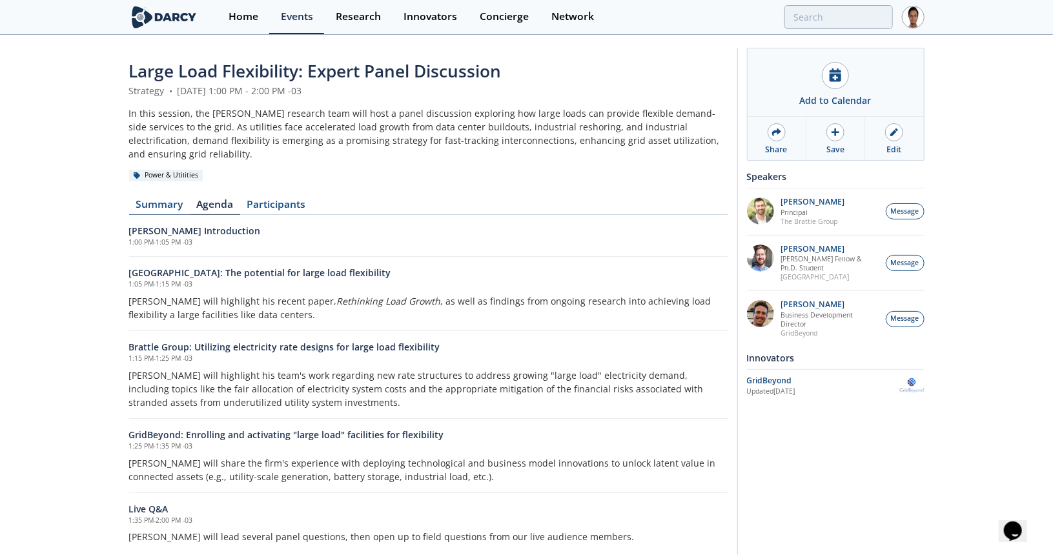 This screenshot has width=1053, height=555. Describe the element at coordinates (276, 207) in the screenshot. I see `a: Participants` at that location.